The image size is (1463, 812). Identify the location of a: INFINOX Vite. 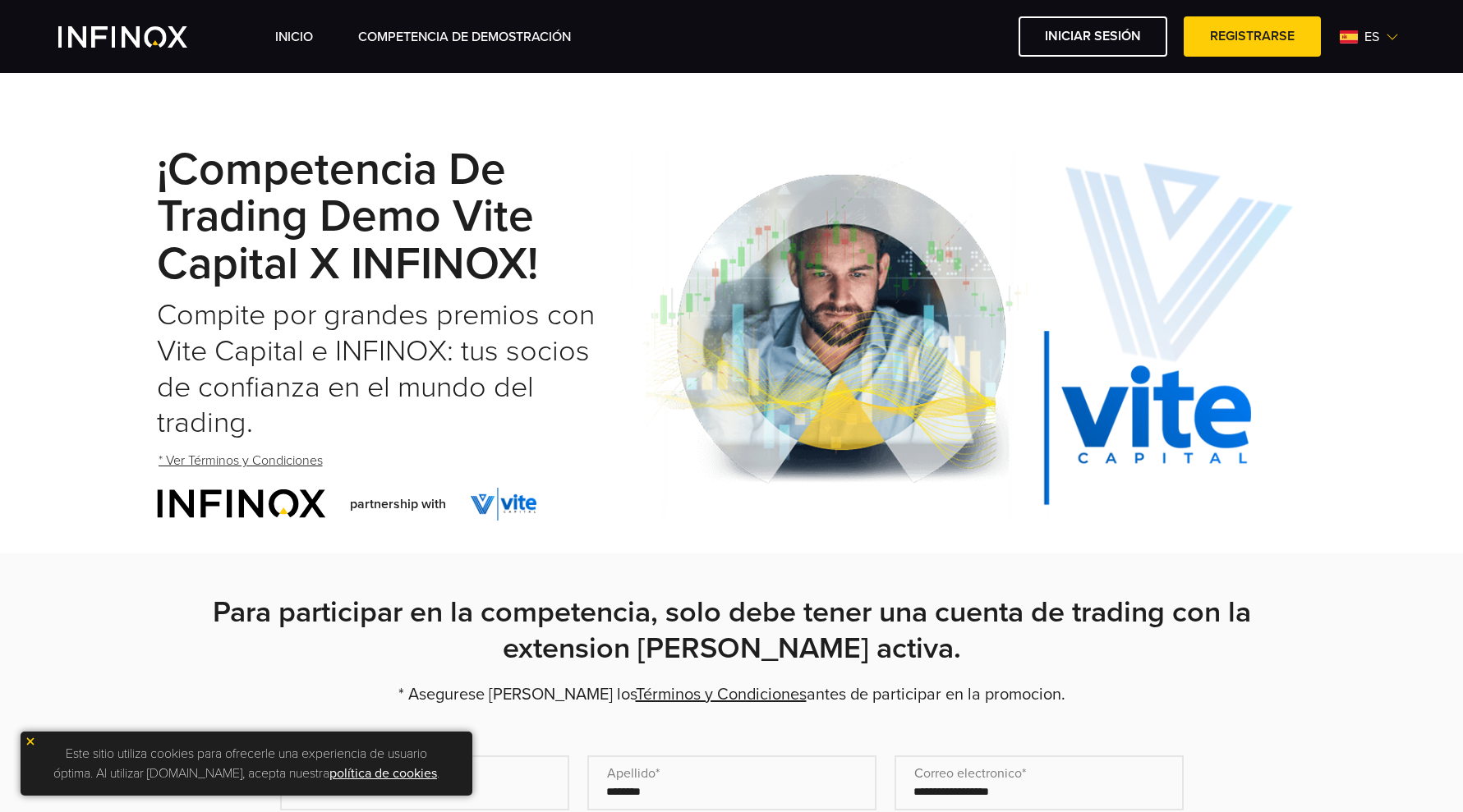
(142, 37).